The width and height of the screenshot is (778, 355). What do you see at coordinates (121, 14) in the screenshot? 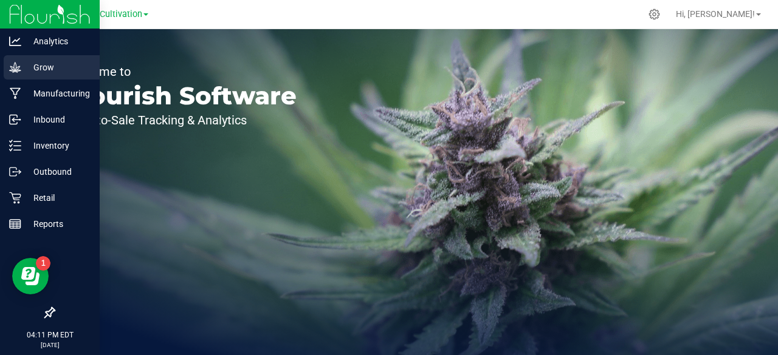
I see `span: Cultivation` at bounding box center [121, 14].